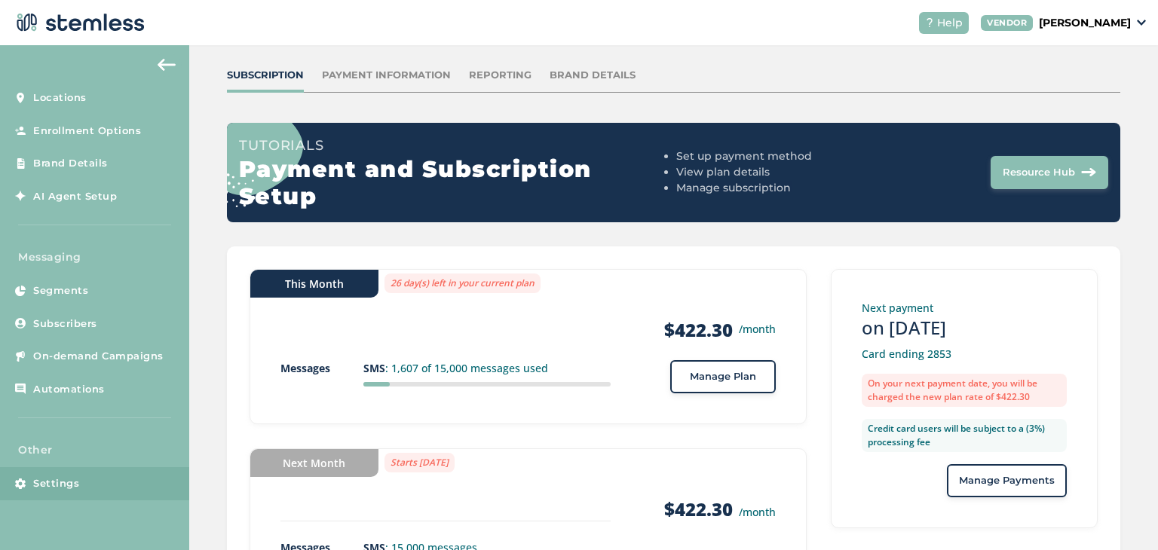 Image resolution: width=1158 pixels, height=550 pixels. I want to click on div: Payment Information, so click(386, 75).